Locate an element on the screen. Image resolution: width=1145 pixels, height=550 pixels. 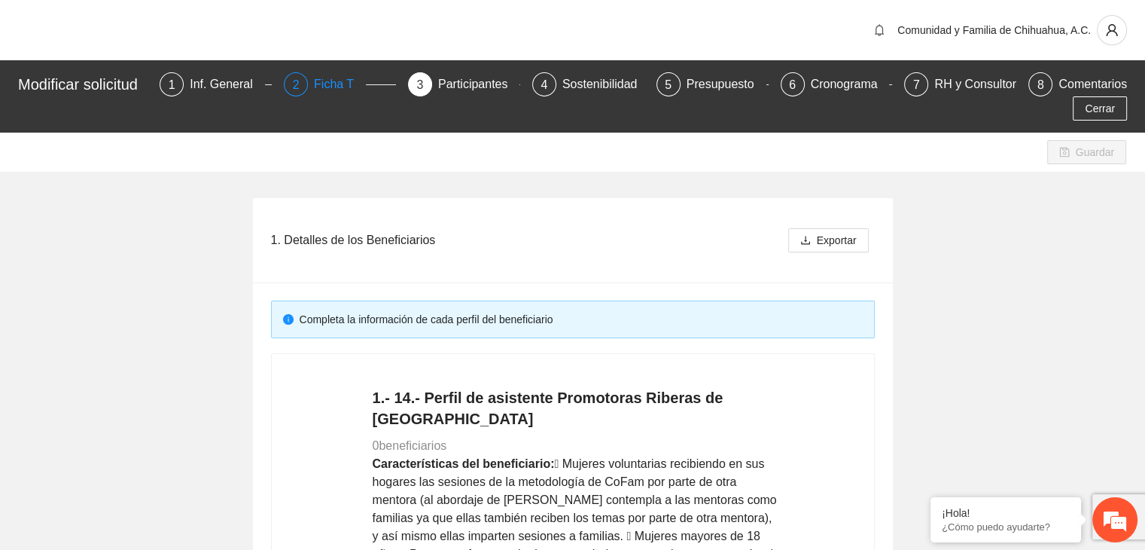
span: 6 is located at coordinates (792, 84).